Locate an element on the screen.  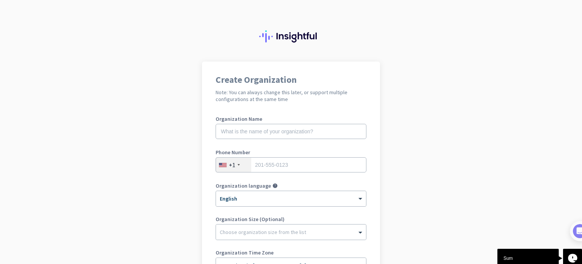
input: What is the name of your organization? is located at coordinates (291, 131).